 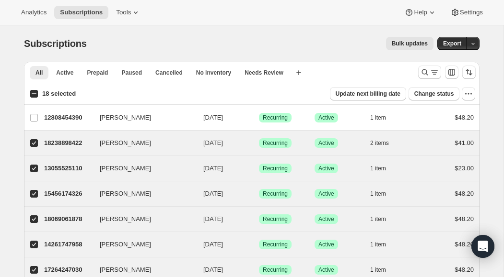 I want to click on span: Help, so click(x=420, y=12).